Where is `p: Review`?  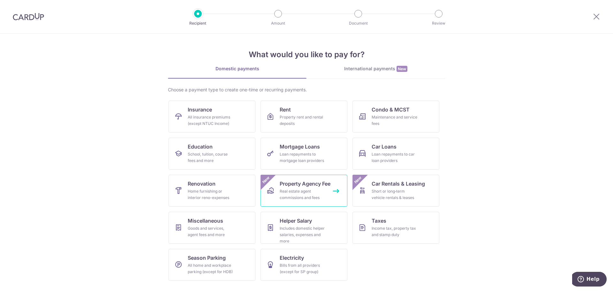
p: Review is located at coordinates (439, 23).